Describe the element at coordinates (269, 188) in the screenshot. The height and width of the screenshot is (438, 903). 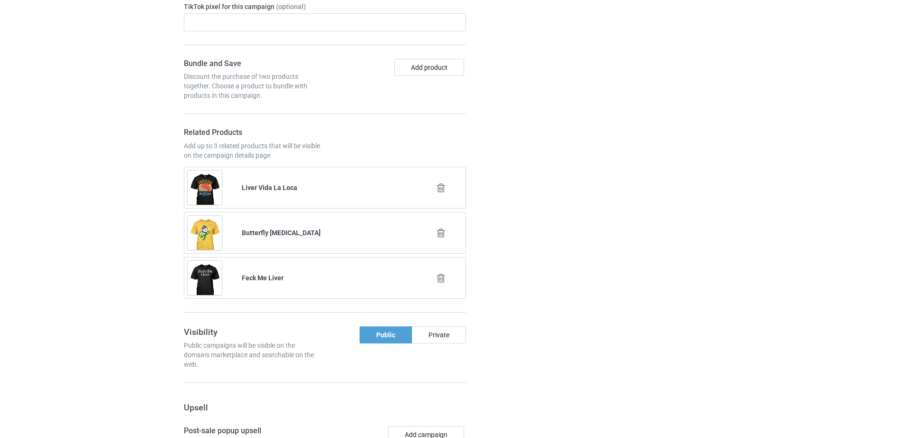
I see `b: Liver Vida La Loca` at that location.